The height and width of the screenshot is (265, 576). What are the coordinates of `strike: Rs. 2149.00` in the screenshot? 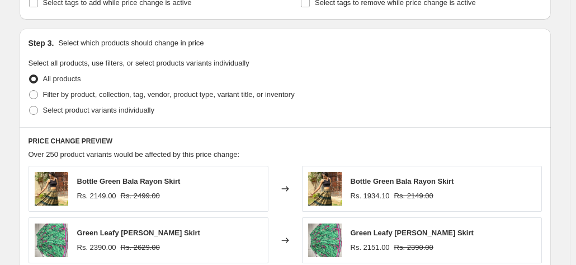 It's located at (414, 196).